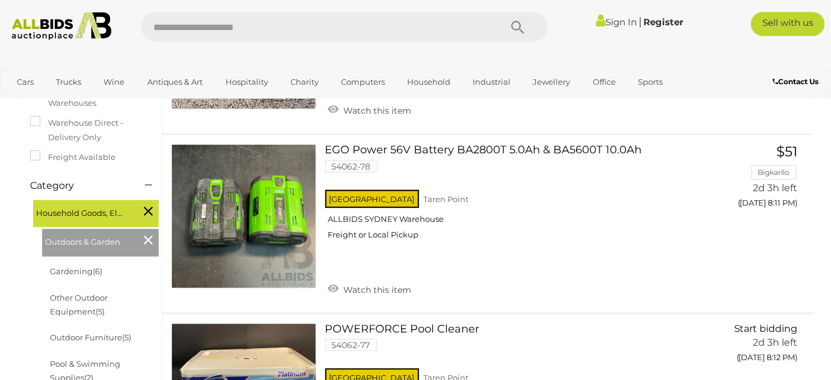 This screenshot has height=380, width=831. Describe the element at coordinates (787, 151) in the screenshot. I see `span: $51` at that location.